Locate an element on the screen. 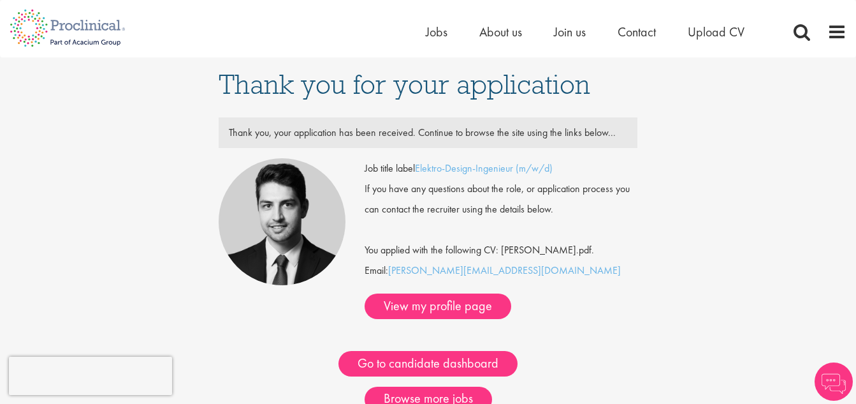  span: Thank you for your application is located at coordinates (404, 84).